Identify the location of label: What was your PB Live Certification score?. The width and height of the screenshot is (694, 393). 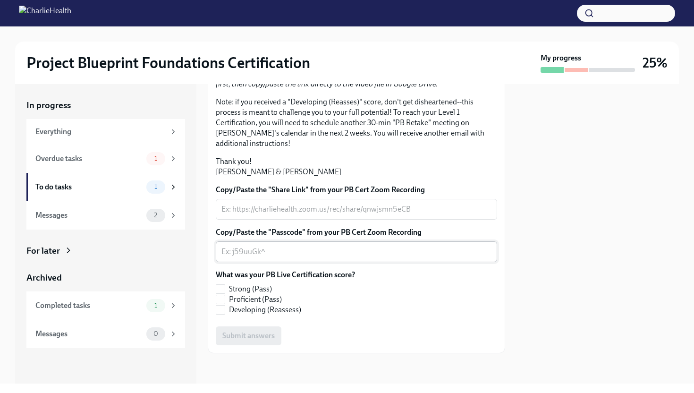
(285, 275).